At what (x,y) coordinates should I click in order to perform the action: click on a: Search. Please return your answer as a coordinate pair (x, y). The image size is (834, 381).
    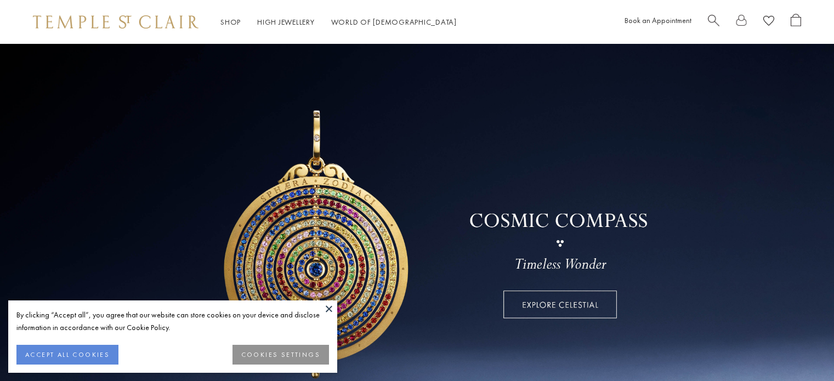
    Looking at the image, I should click on (713, 22).